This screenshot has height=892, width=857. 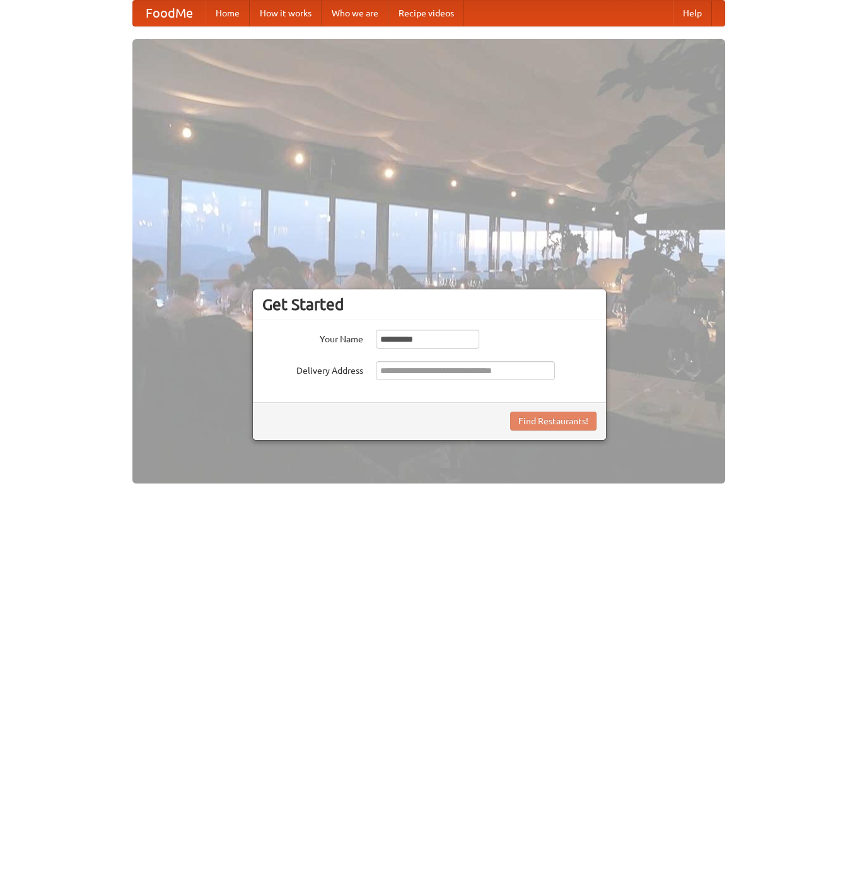 What do you see at coordinates (169, 13) in the screenshot?
I see `a: FoodMe` at bounding box center [169, 13].